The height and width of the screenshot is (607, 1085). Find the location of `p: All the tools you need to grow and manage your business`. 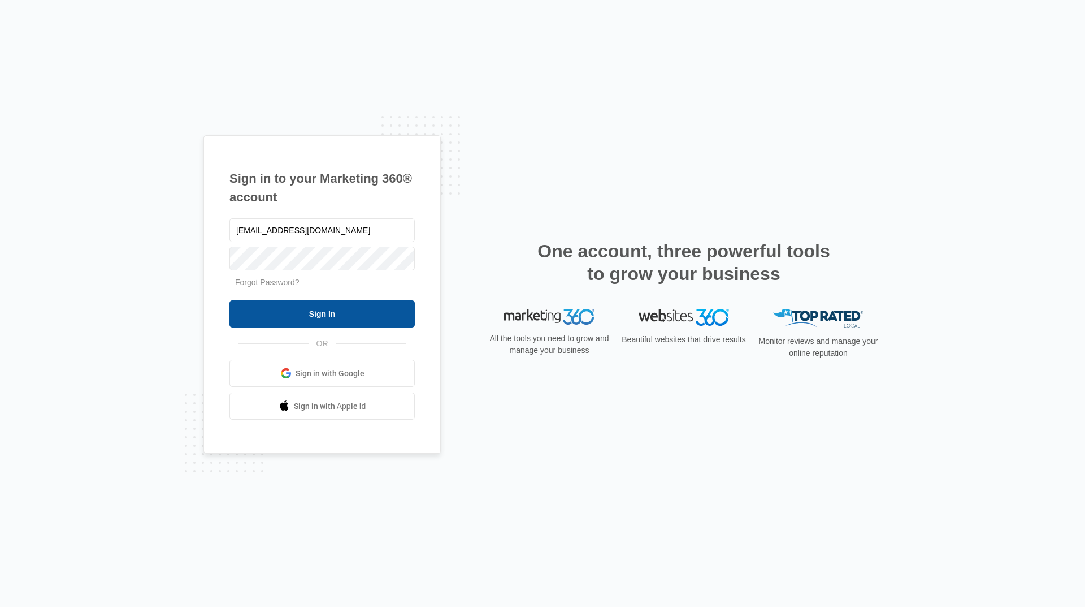

p: All the tools you need to grow and manage your business is located at coordinates (549, 344).